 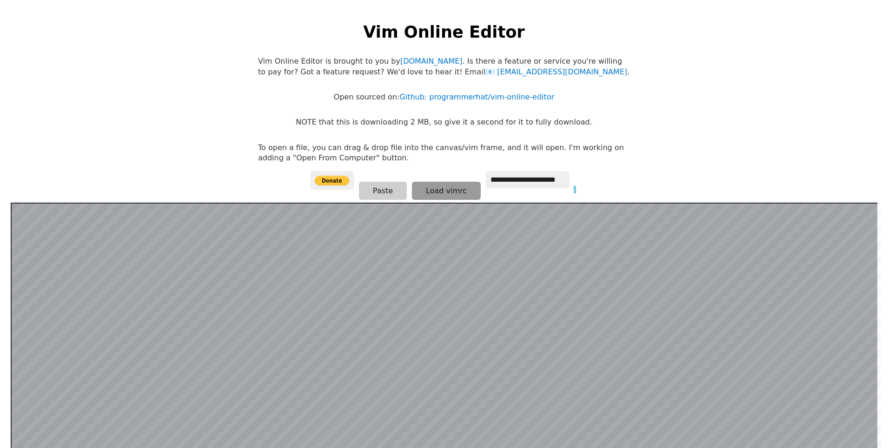 I want to click on p: To open a file, you can drag & drop file into the canvas/vim frame, and it will open. I'm working..., so click(x=444, y=153).